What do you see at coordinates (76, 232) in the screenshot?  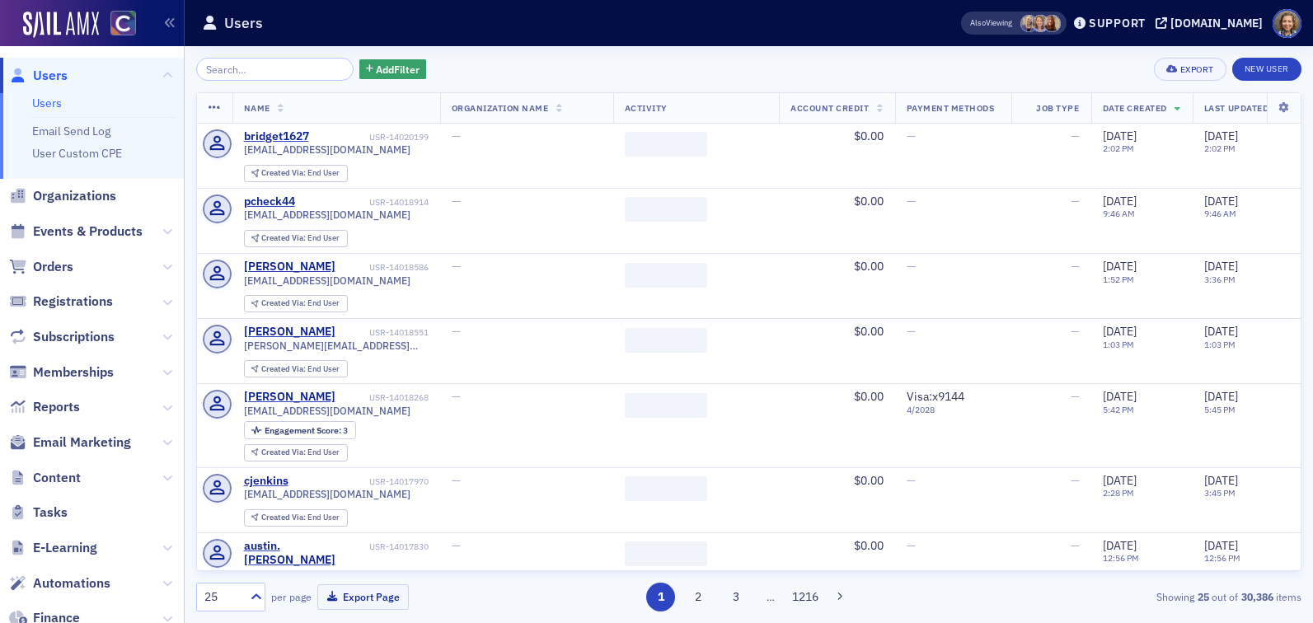 I see `a: Events & Products` at bounding box center [76, 232].